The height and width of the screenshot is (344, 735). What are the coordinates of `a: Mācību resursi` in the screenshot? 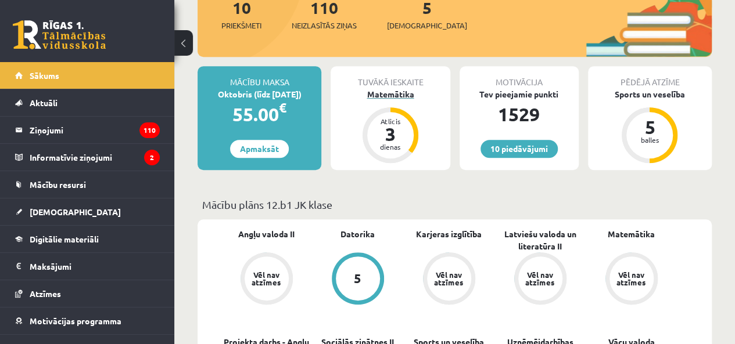 It's located at (87, 185).